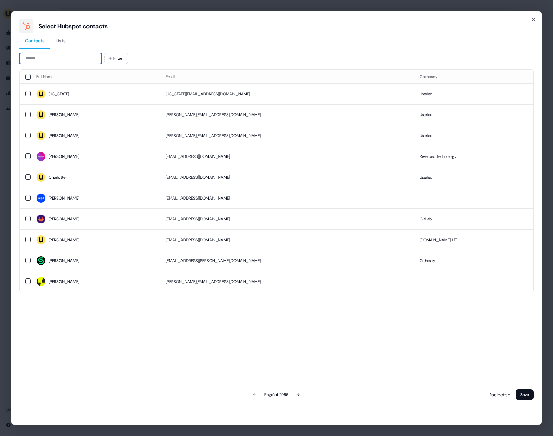  Describe the element at coordinates (474, 219) in the screenshot. I see `td: GitLab` at that location.